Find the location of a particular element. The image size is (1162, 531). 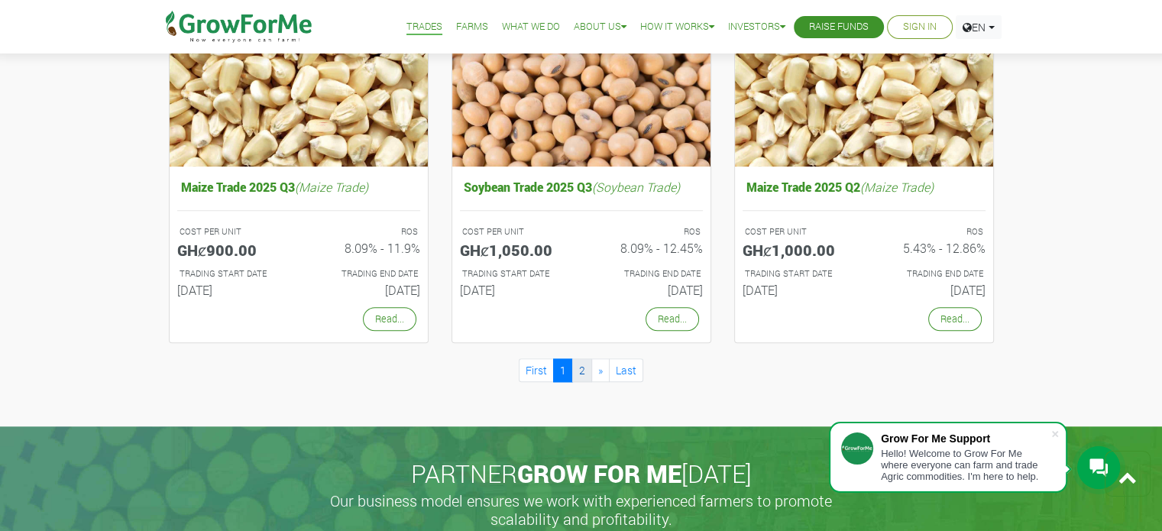

a: Last is located at coordinates (625, 370).